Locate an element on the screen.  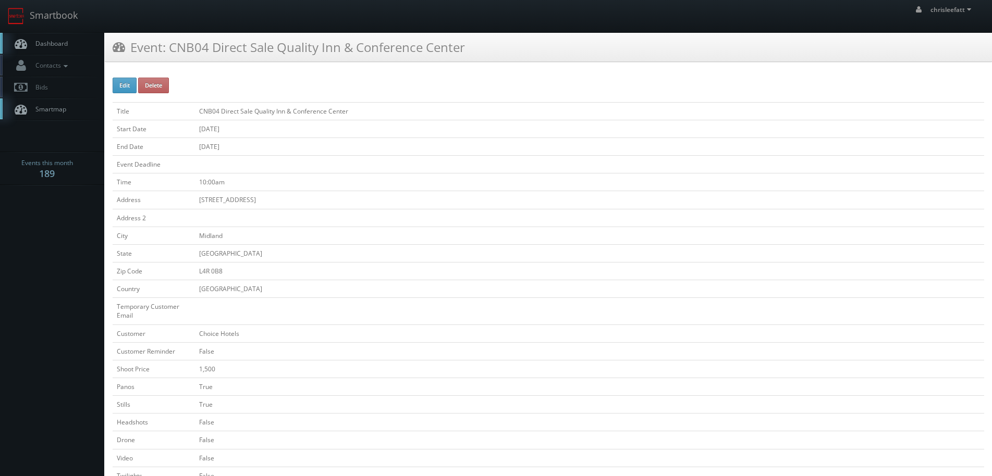
button: Edit is located at coordinates (125, 85).